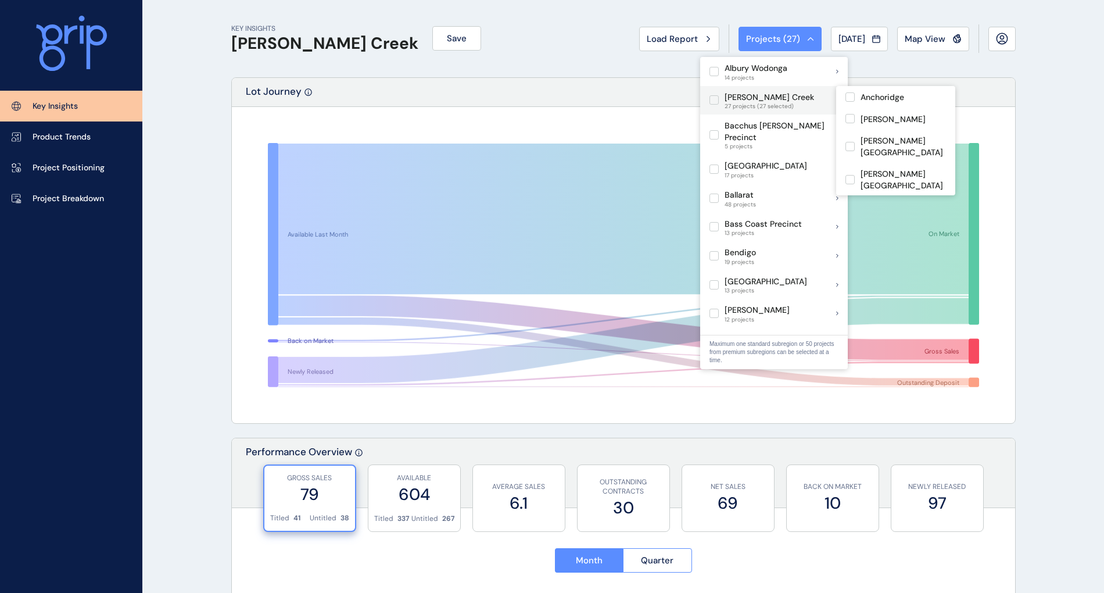 The image size is (1104, 593). I want to click on label: 69, so click(728, 502).